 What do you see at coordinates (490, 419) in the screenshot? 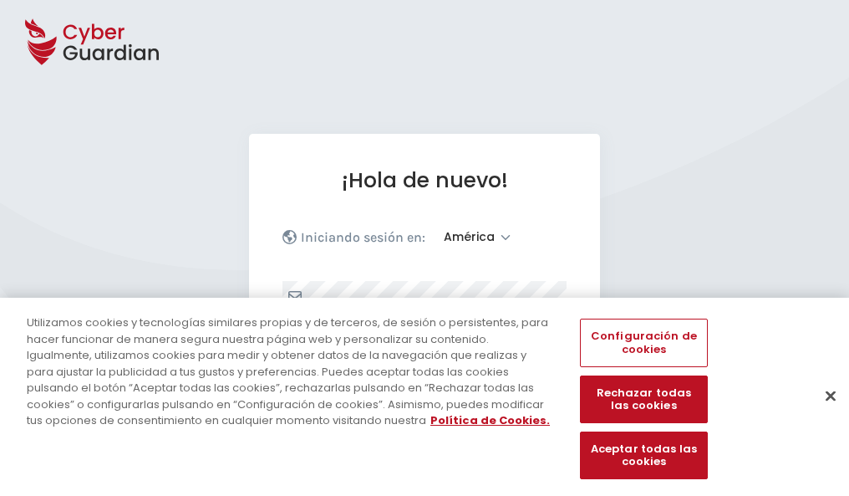
I see `a: Más información sobre su privacidad, se abre en una nueva pestaña` at bounding box center [490, 419].